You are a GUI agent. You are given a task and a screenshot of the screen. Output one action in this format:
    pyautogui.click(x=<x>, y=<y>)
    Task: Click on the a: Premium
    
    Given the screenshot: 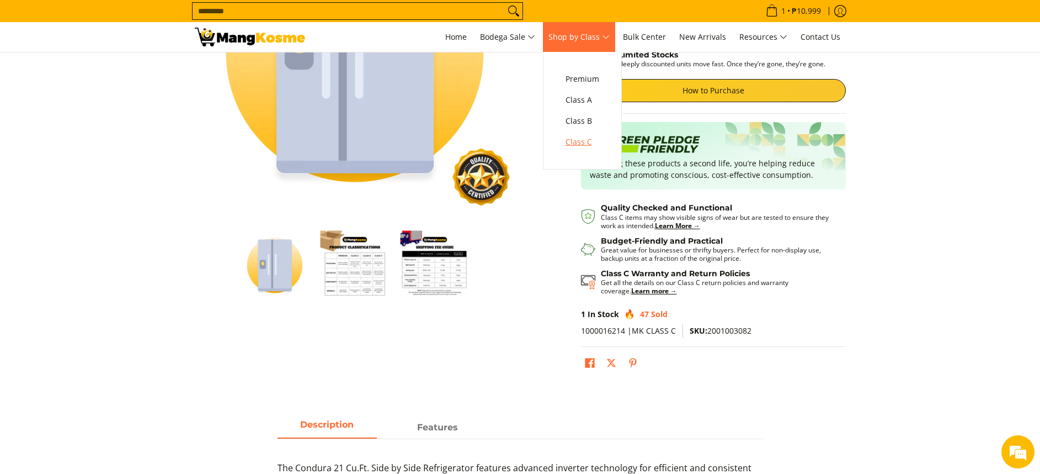 What is the action you would take?
    pyautogui.click(x=582, y=79)
    